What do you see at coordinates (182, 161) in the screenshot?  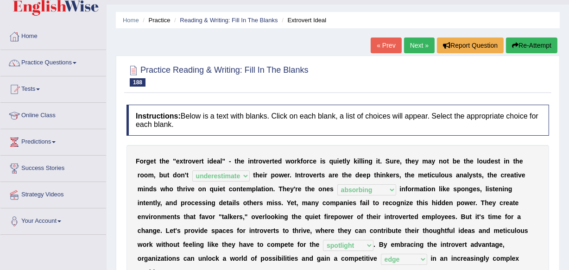 I see `b: x` at bounding box center [182, 161].